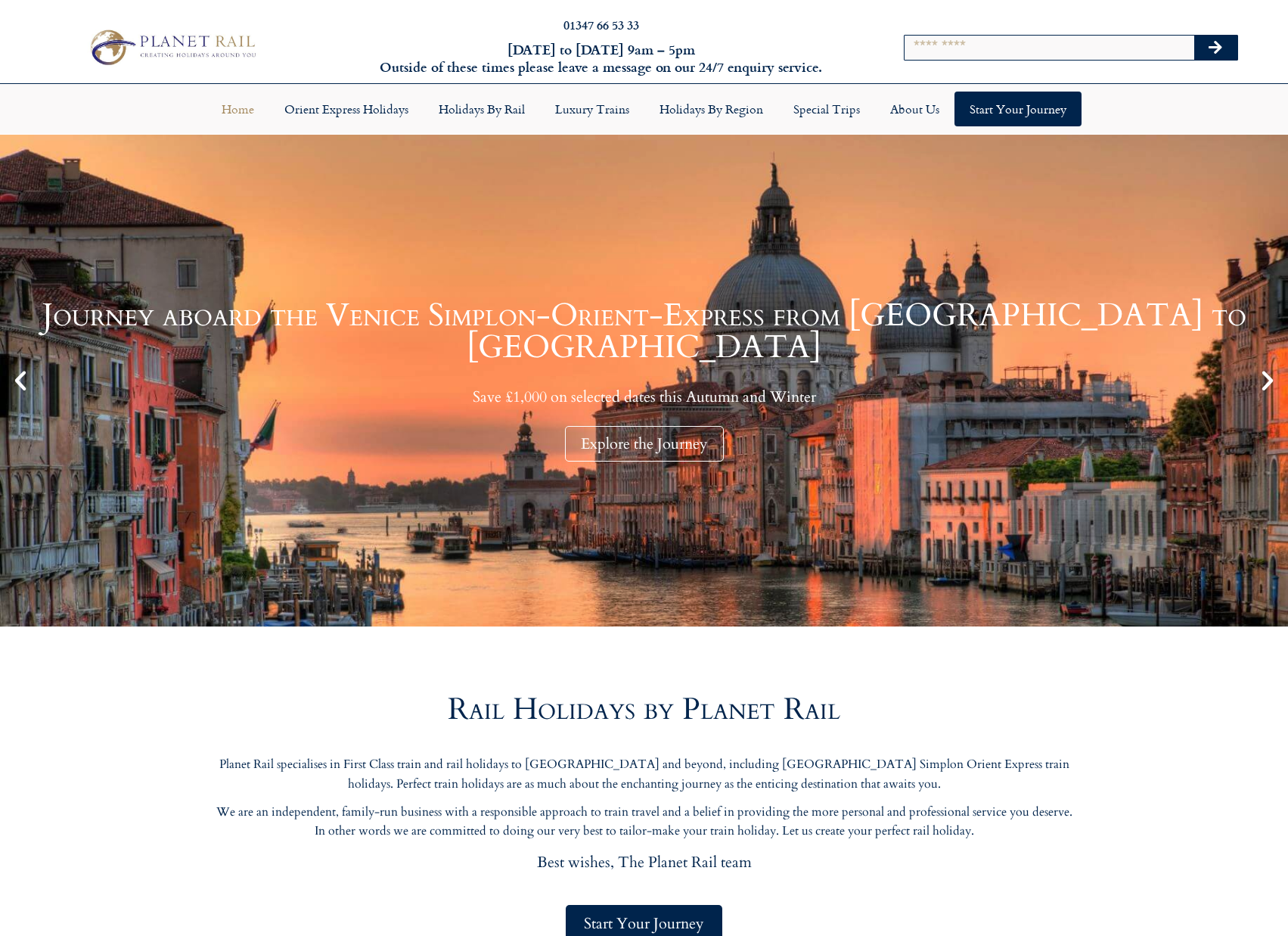 The image size is (1288, 936). What do you see at coordinates (238, 109) in the screenshot?
I see `a: Home` at bounding box center [238, 109].